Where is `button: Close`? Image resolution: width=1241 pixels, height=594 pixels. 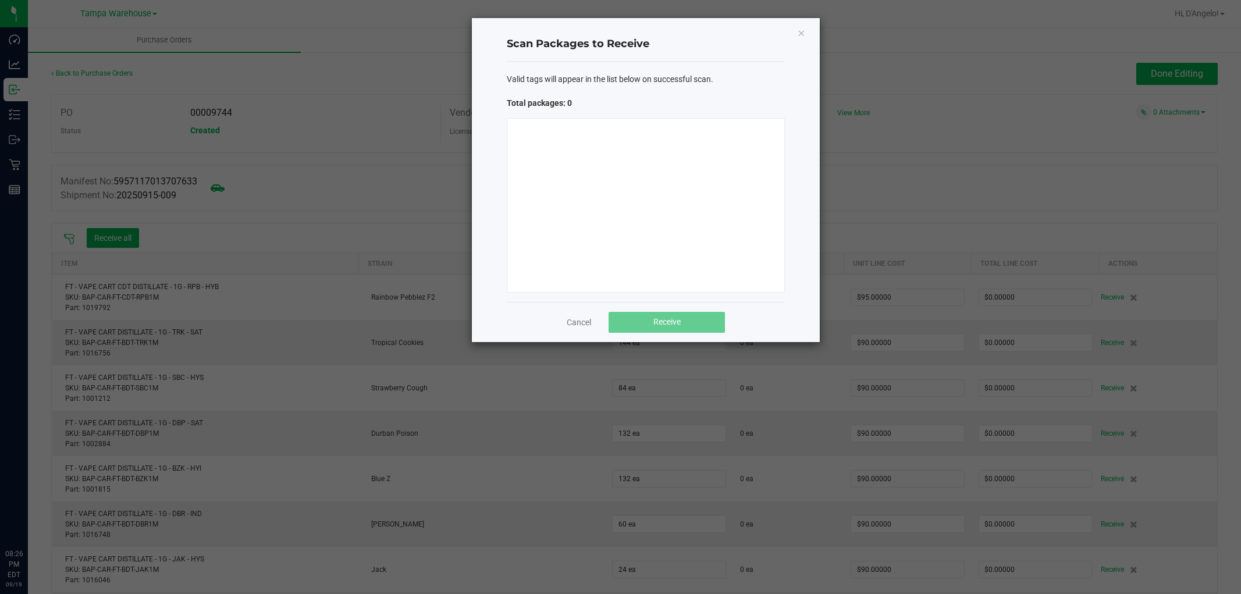 button: Close is located at coordinates (801, 33).